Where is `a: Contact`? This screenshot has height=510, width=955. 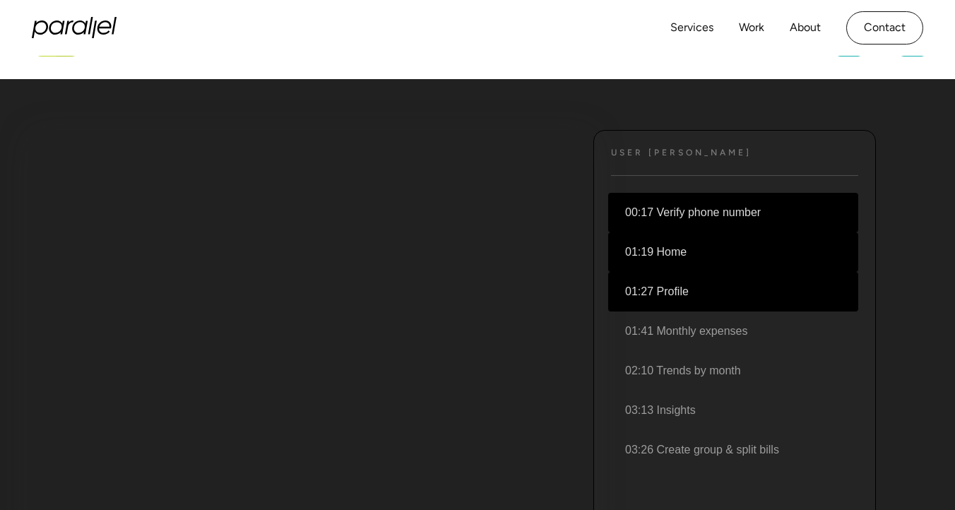 a: Contact is located at coordinates (884, 28).